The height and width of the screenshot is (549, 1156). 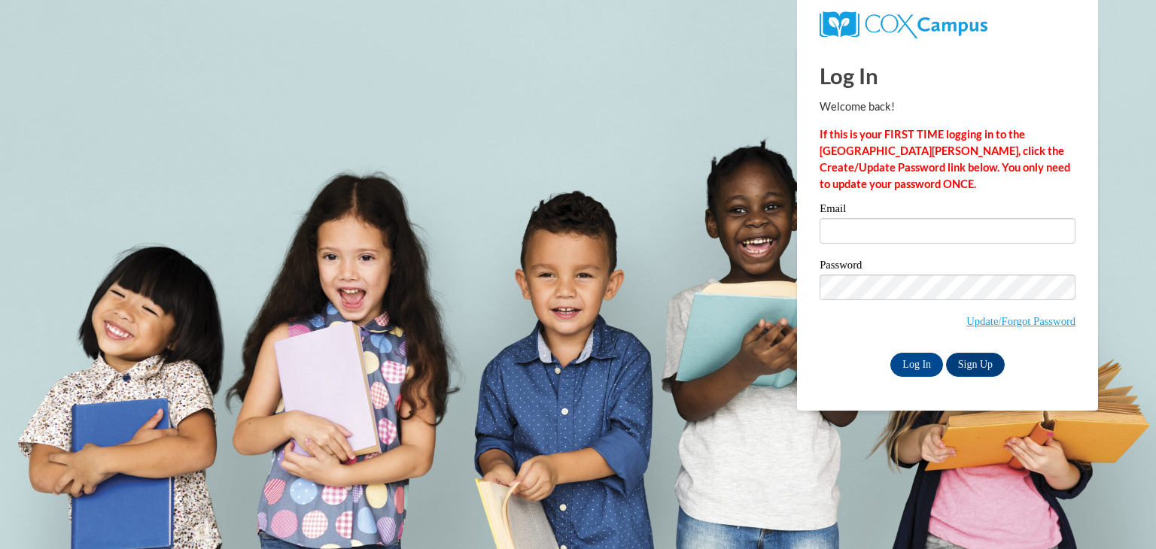 What do you see at coordinates (917, 365) in the screenshot?
I see `input: Log In` at bounding box center [917, 365].